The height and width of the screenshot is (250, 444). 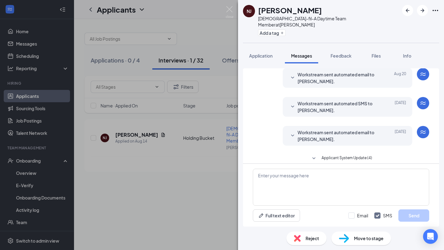 What do you see at coordinates (272, 33) in the screenshot?
I see `button: PlusAdd a tag` at bounding box center [272, 33].